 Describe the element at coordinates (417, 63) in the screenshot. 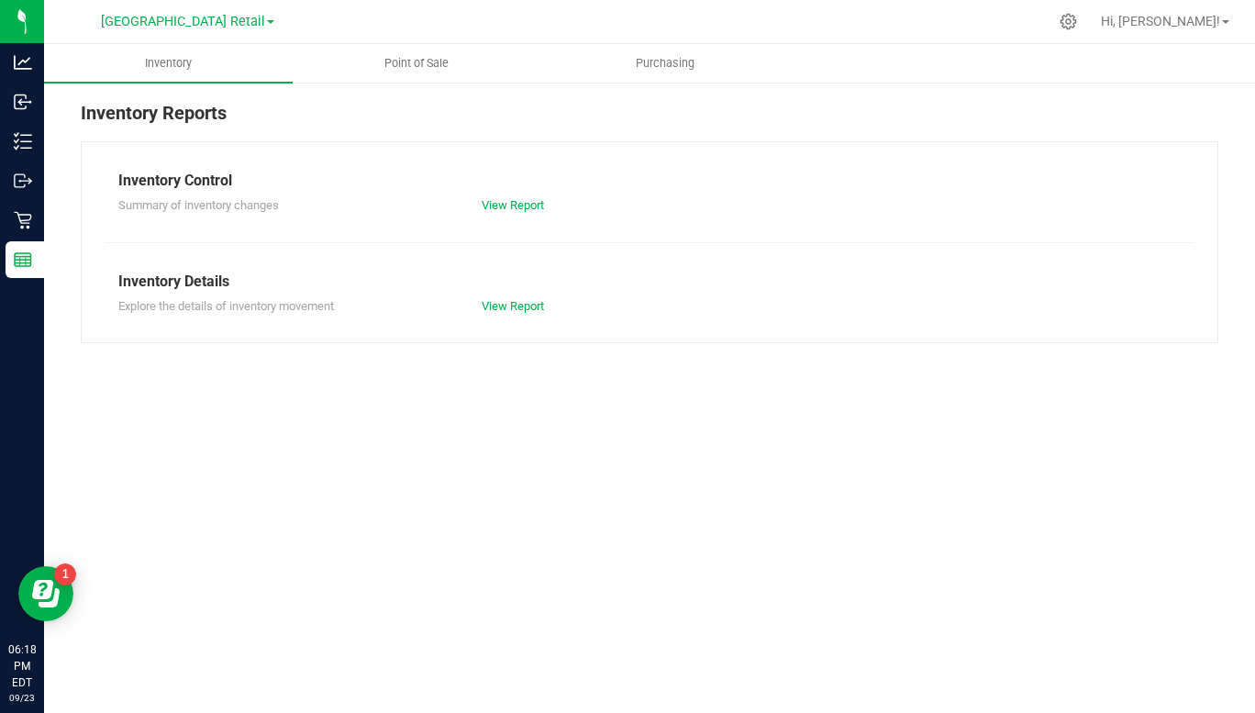

I see `span: Point of Sale` at that location.